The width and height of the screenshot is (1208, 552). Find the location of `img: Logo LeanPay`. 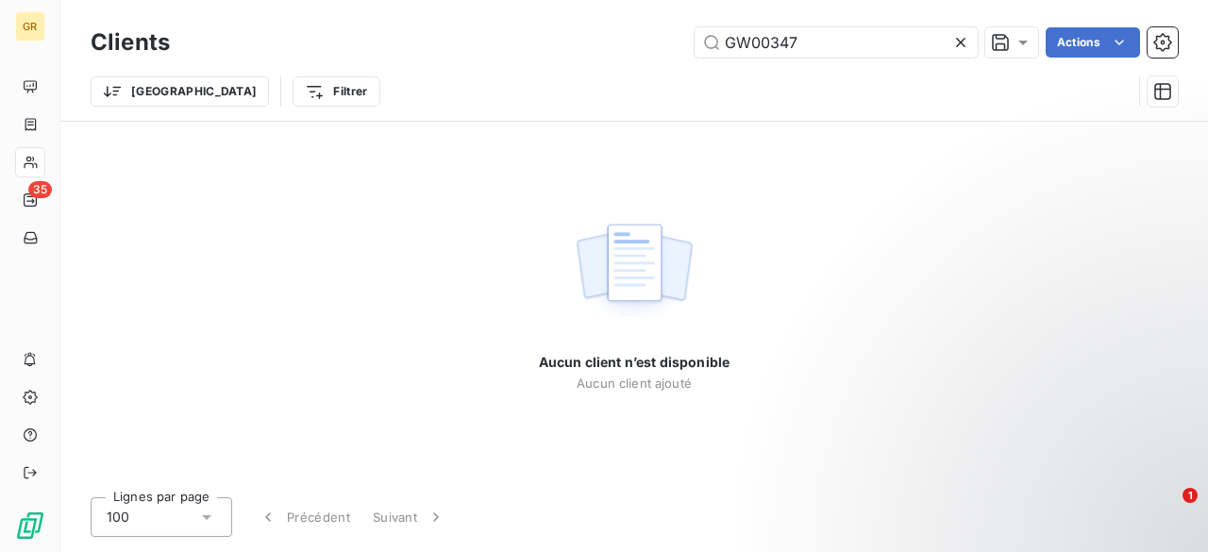

img: Logo LeanPay is located at coordinates (30, 526).